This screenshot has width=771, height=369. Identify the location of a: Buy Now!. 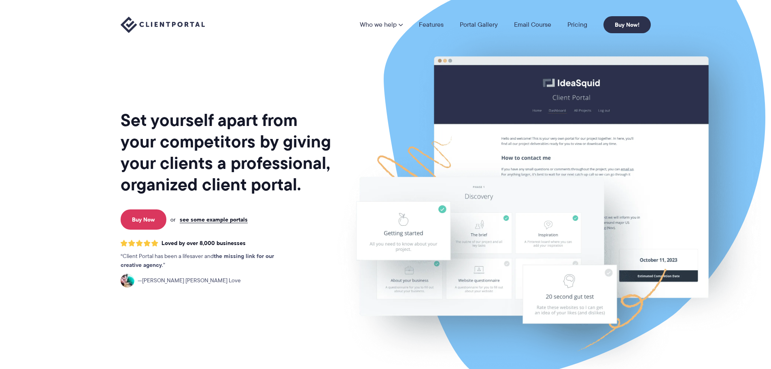
(627, 25).